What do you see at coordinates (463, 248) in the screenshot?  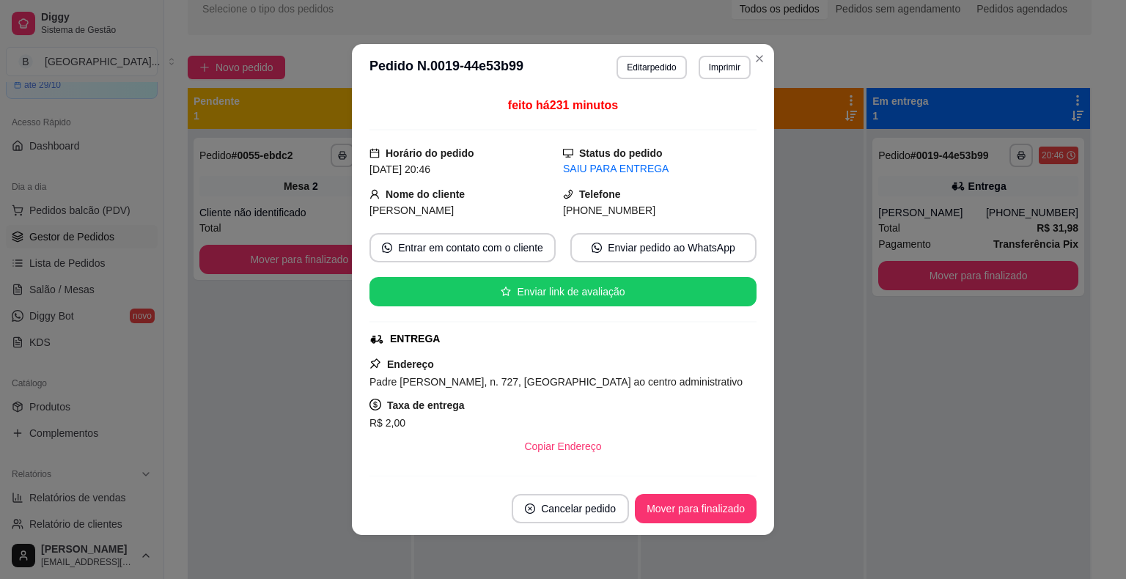 I see `button: whats-appEntrar em contato com o cliente` at bounding box center [463, 248].